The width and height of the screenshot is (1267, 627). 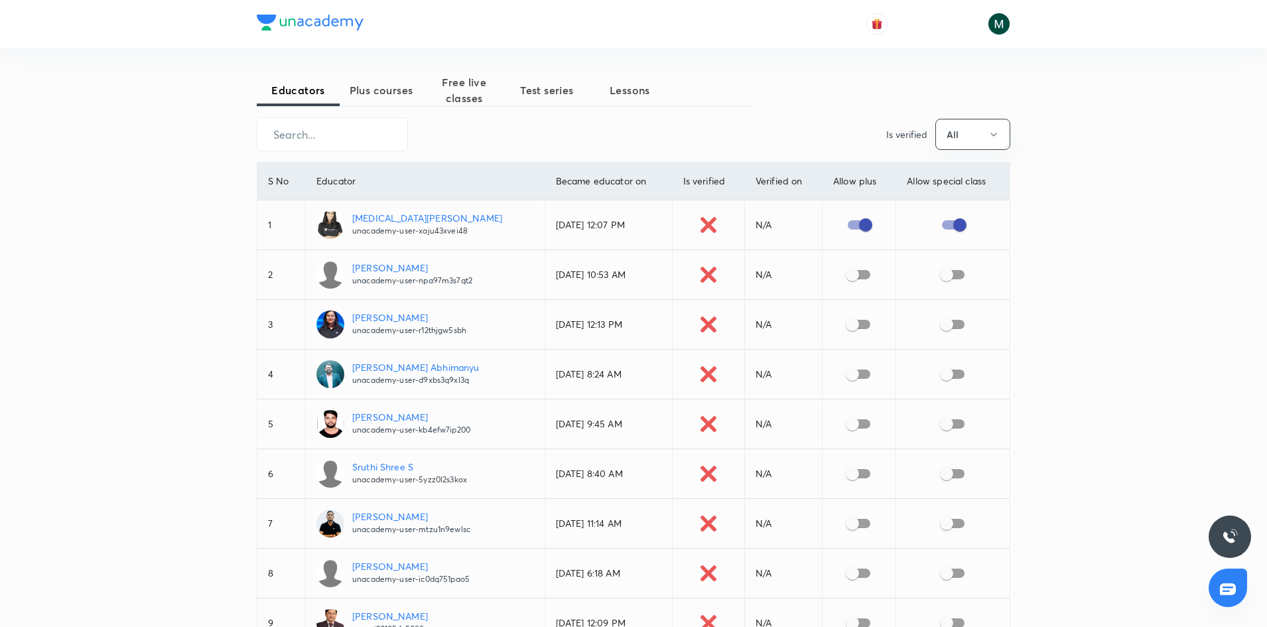 What do you see at coordinates (381, 90) in the screenshot?
I see `span: Plus courses` at bounding box center [381, 90].